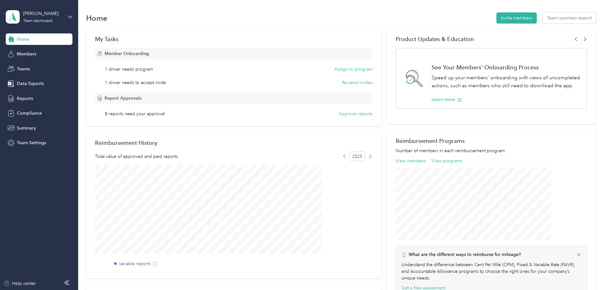 The width and height of the screenshot is (607, 290). Describe the element at coordinates (569, 18) in the screenshot. I see `button: Team summary export` at that location.